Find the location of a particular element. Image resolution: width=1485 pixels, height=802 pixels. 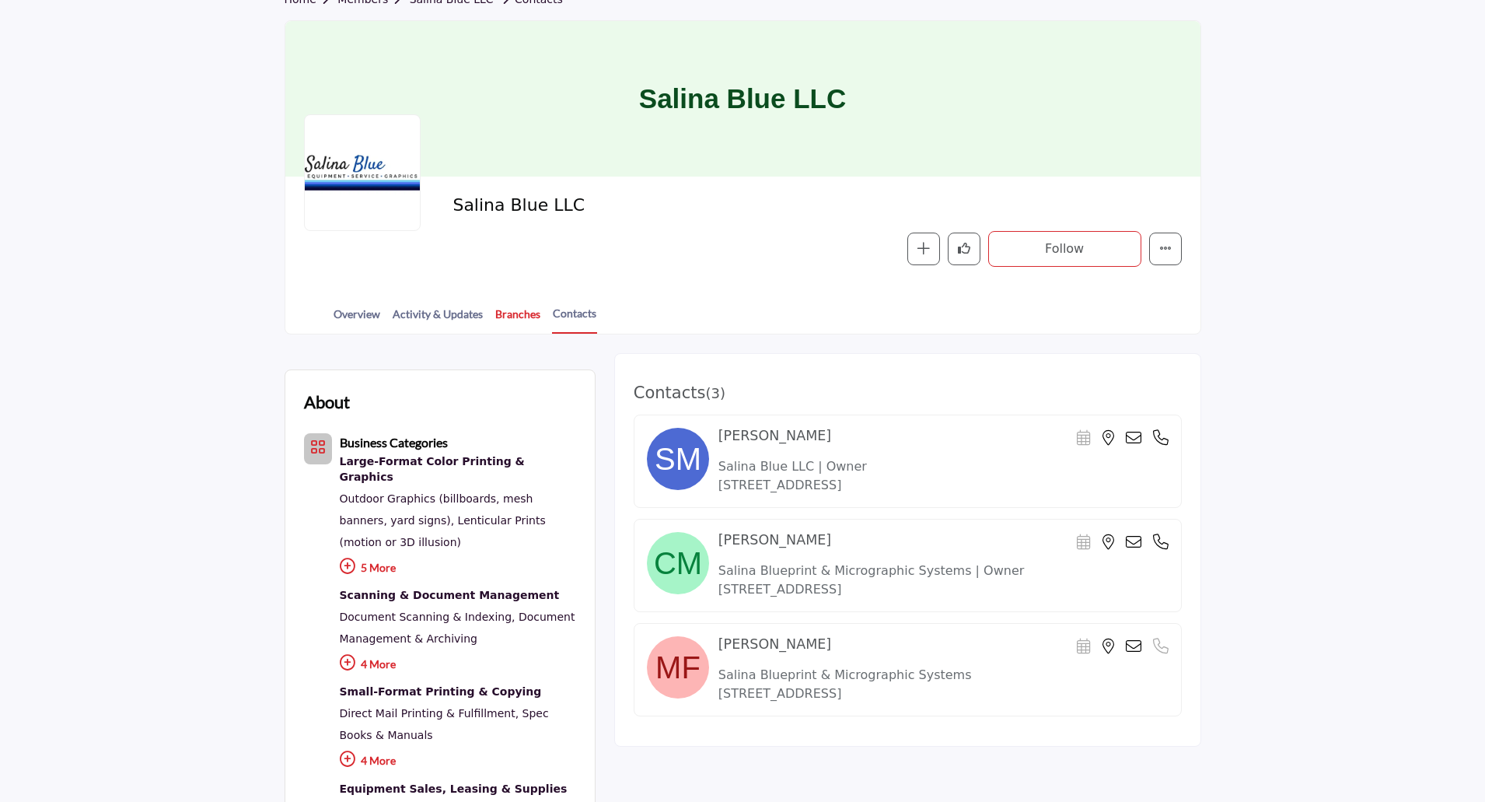

a: Lenticular Prints (motion or 3D illusion) is located at coordinates (442, 531).